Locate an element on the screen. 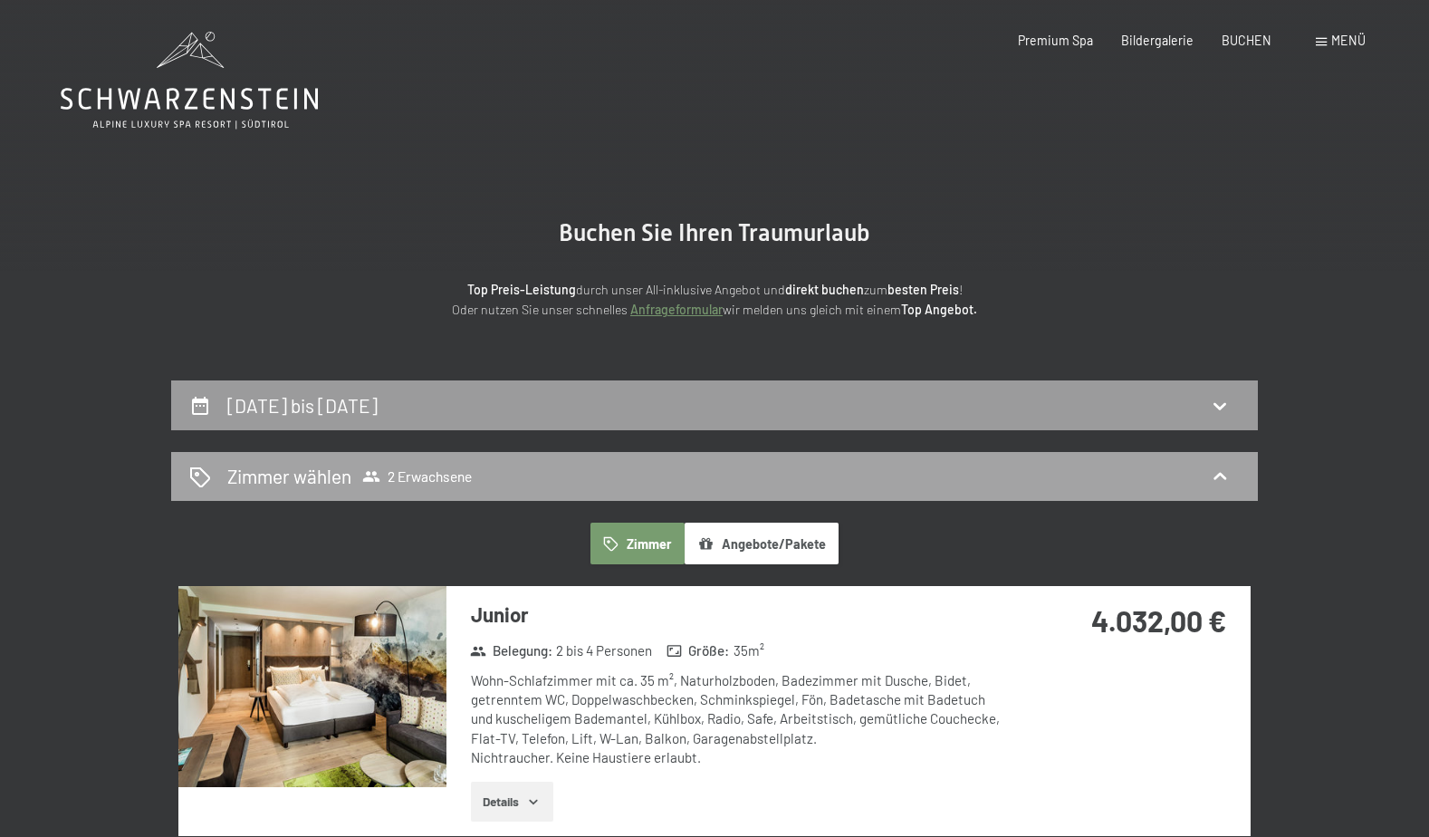  strong: besten Preis is located at coordinates (923, 289).